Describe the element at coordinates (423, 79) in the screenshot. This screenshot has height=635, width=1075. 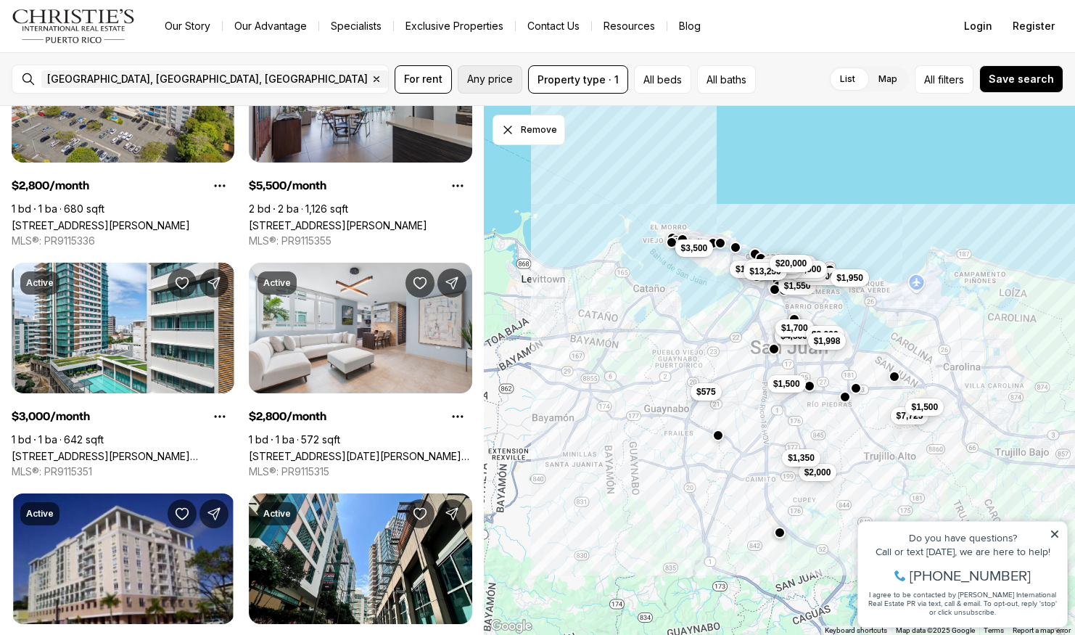
I see `button: For rent` at that location.